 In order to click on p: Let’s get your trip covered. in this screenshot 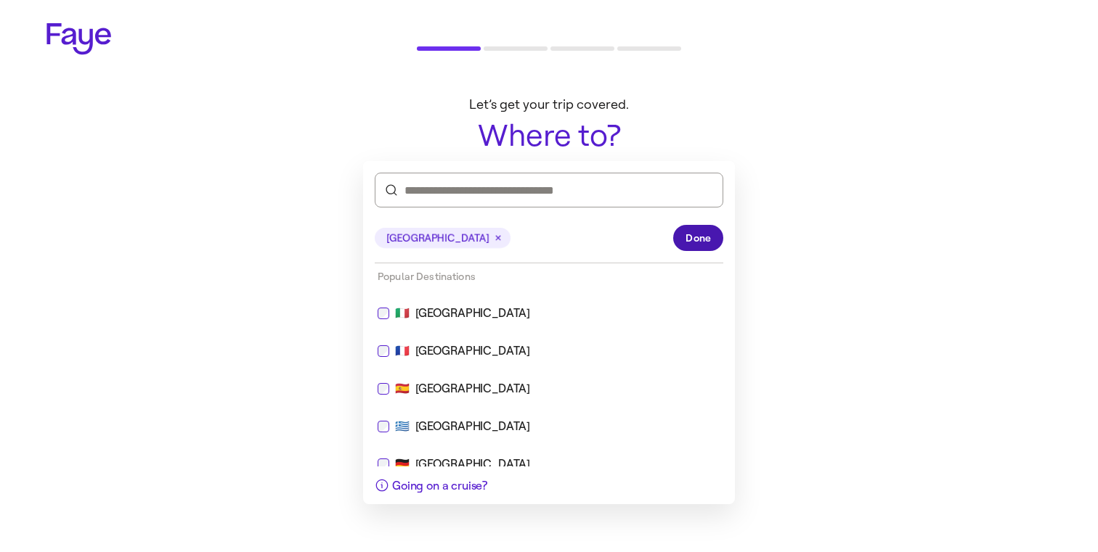, I will do `click(549, 105)`.